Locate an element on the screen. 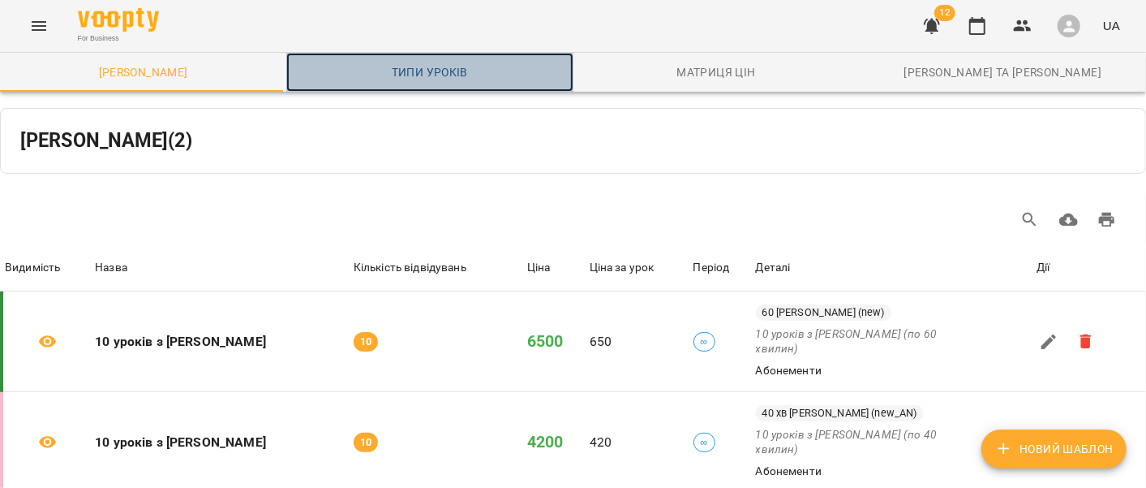 This screenshot has width=1146, height=488. button: Новий Шаблон is located at coordinates (1054, 449).